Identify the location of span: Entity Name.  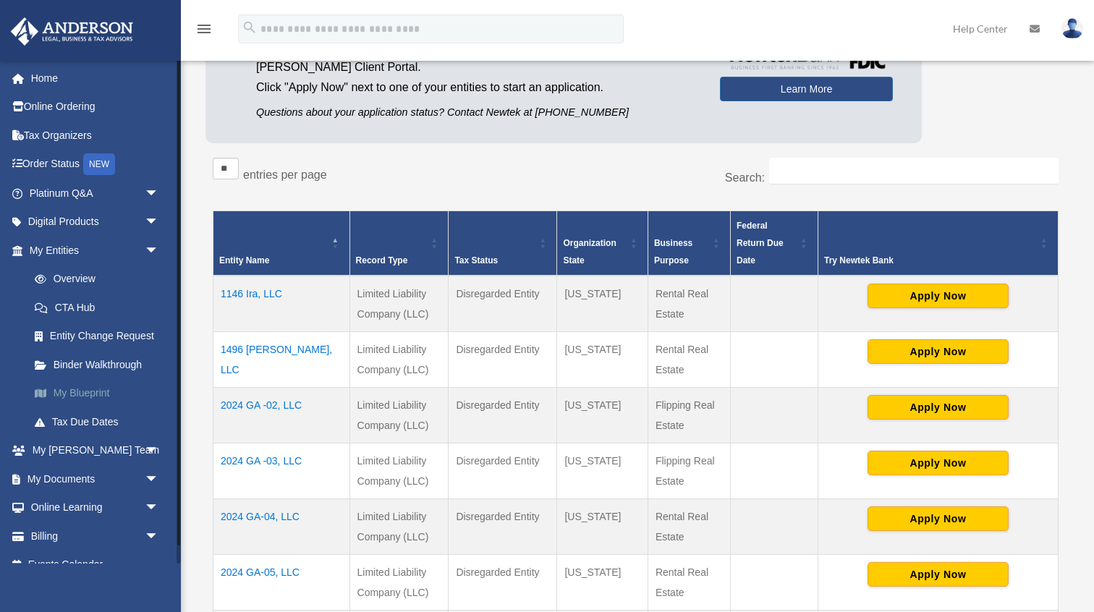
(244, 261).